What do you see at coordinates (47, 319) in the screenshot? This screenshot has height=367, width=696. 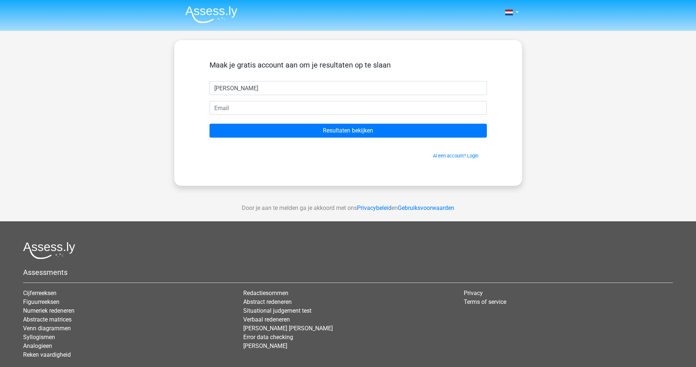 I see `a: Abstracte matrices` at bounding box center [47, 319].